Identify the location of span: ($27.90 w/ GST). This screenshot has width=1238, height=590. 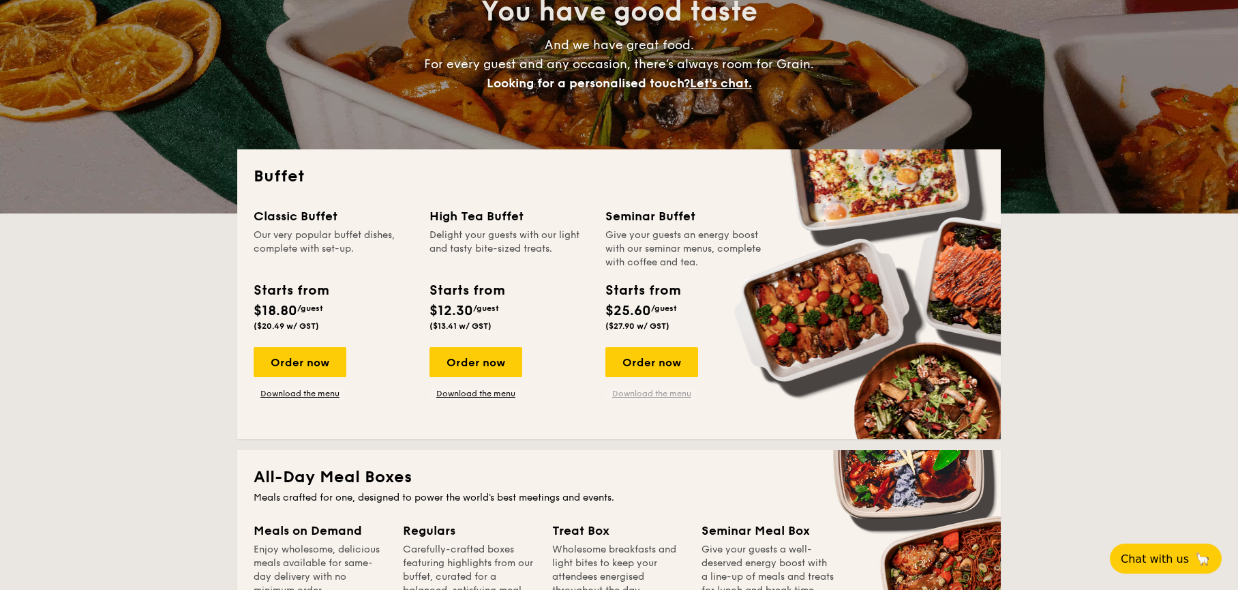
(637, 326).